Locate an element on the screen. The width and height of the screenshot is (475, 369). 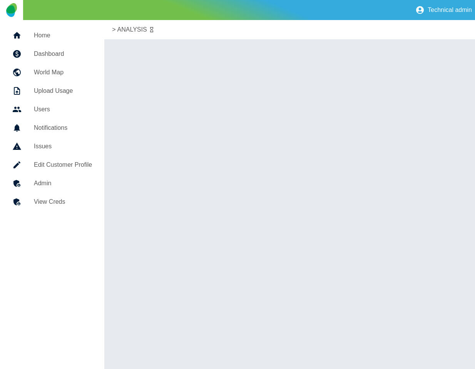
a: Upload Usage is located at coordinates (52, 91).